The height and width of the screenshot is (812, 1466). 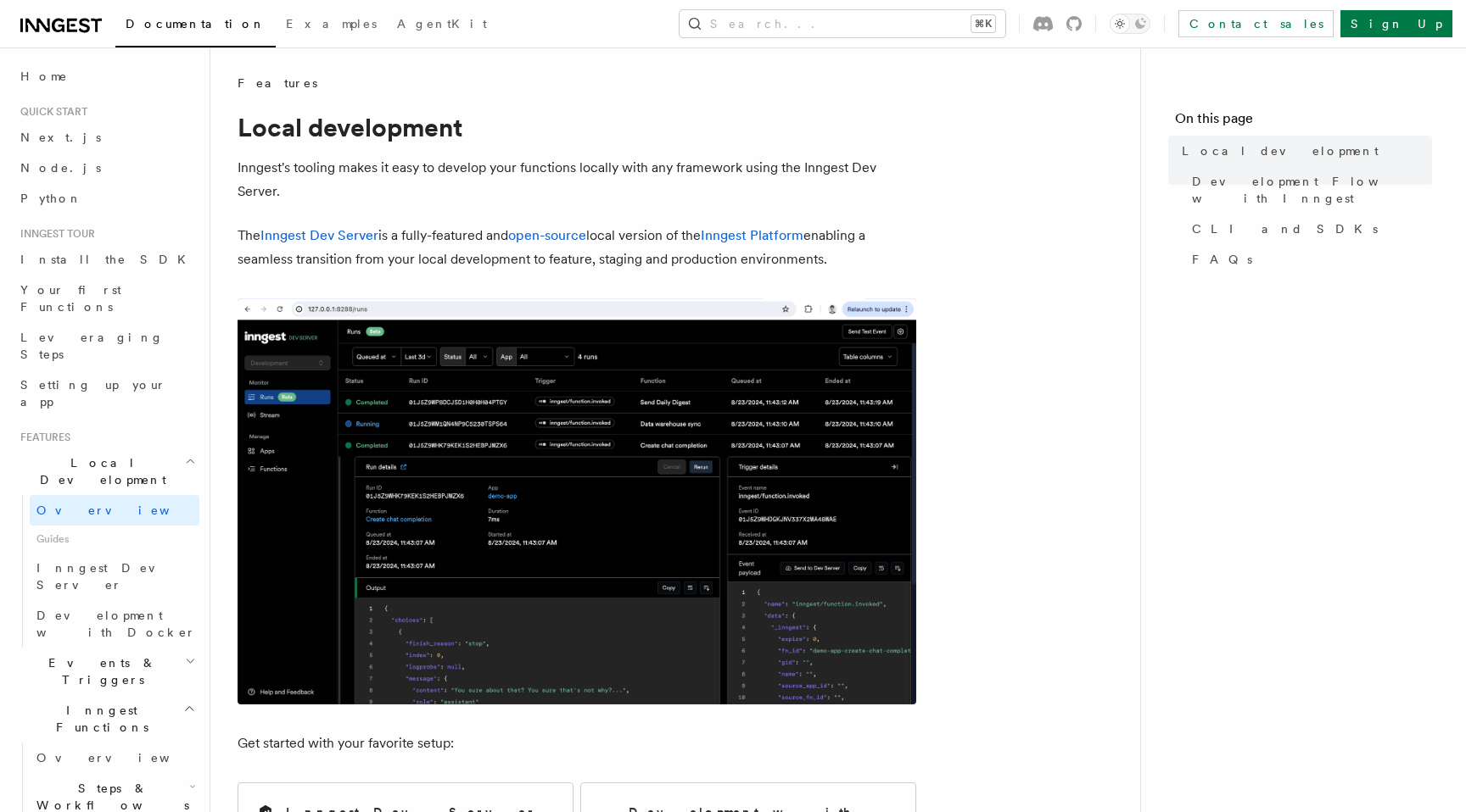 What do you see at coordinates (99, 672) in the screenshot?
I see `span: Events & Triggers` at bounding box center [99, 672].